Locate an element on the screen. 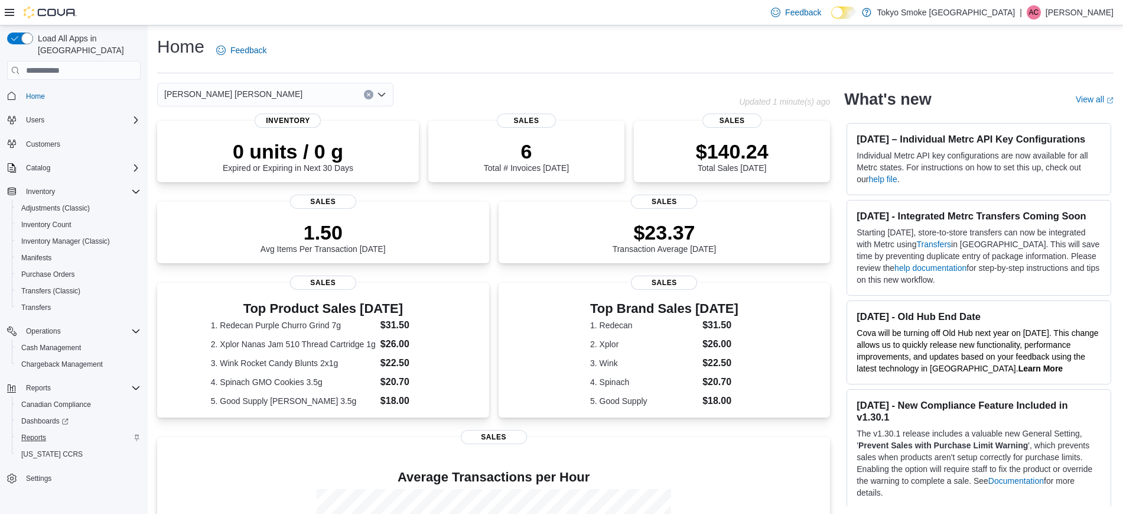 The image size is (1123, 514). a: Cash Management is located at coordinates (51, 348).